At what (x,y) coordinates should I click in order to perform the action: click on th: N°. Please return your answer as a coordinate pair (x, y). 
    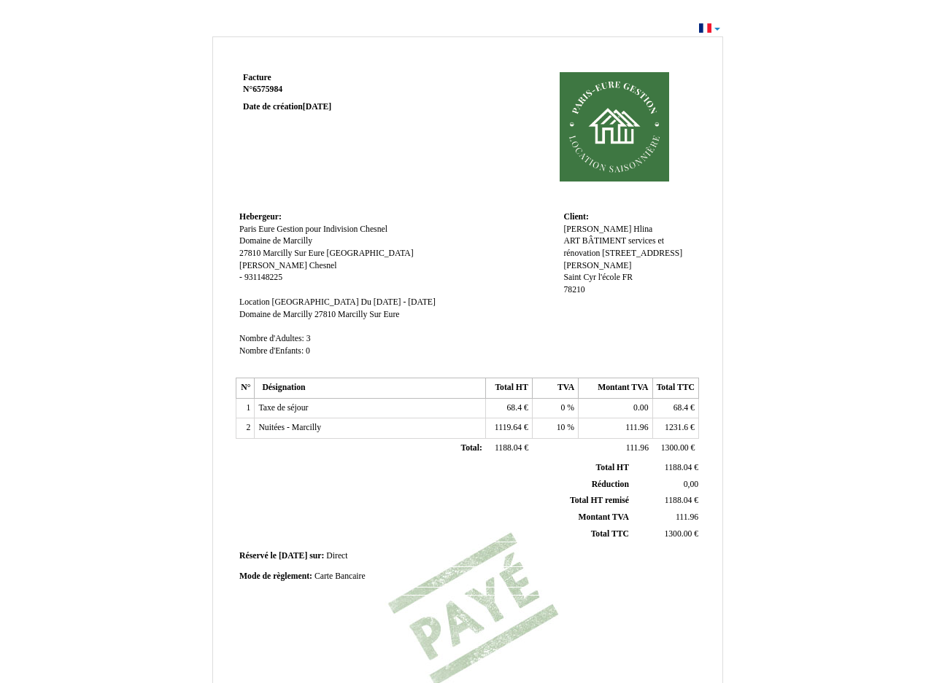
    Looking at the image, I should click on (245, 389).